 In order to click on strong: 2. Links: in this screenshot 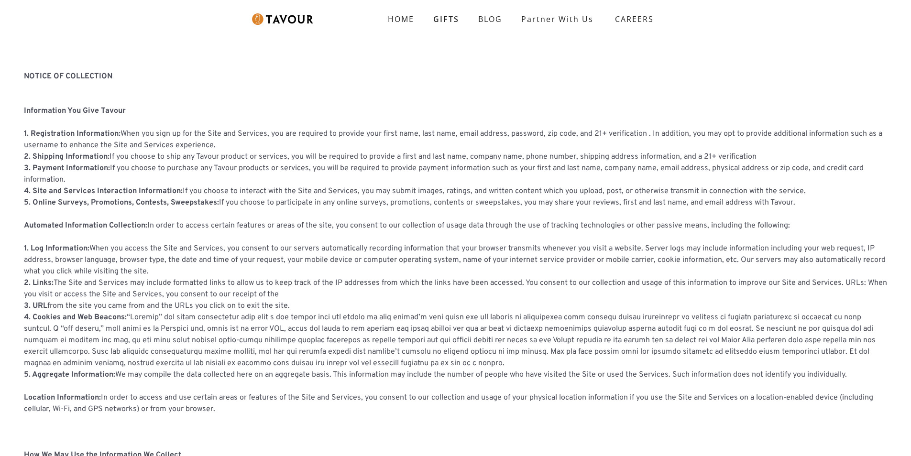, I will do `click(39, 283)`.